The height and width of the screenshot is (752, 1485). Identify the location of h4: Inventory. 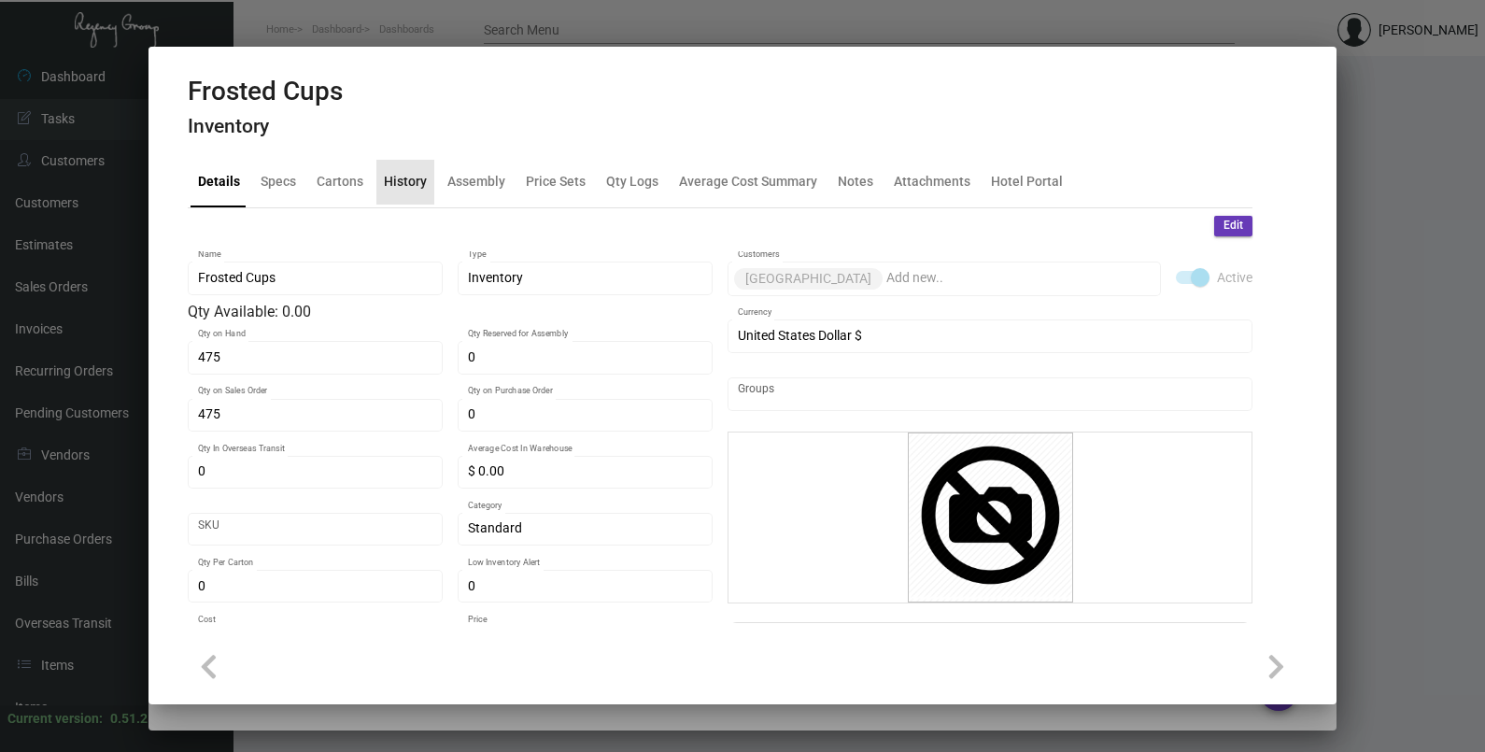
(265, 126).